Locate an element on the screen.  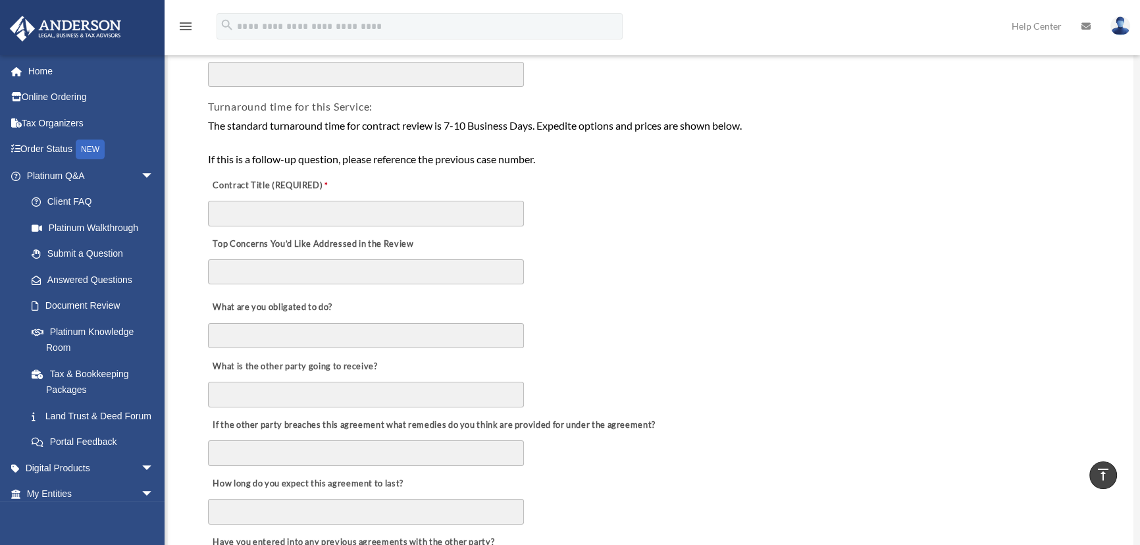
a: Online Ordering is located at coordinates (92, 97).